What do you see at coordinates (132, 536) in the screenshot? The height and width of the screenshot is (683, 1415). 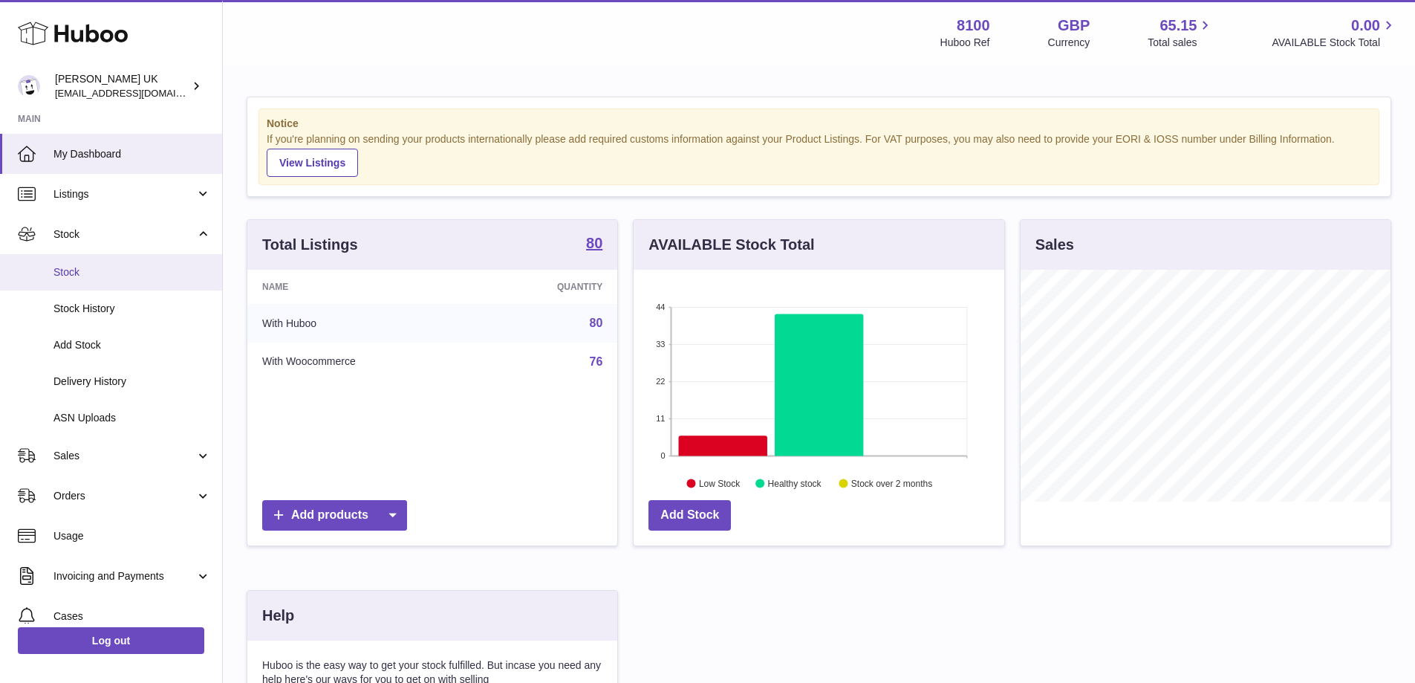 I see `span: Usage` at bounding box center [132, 536].